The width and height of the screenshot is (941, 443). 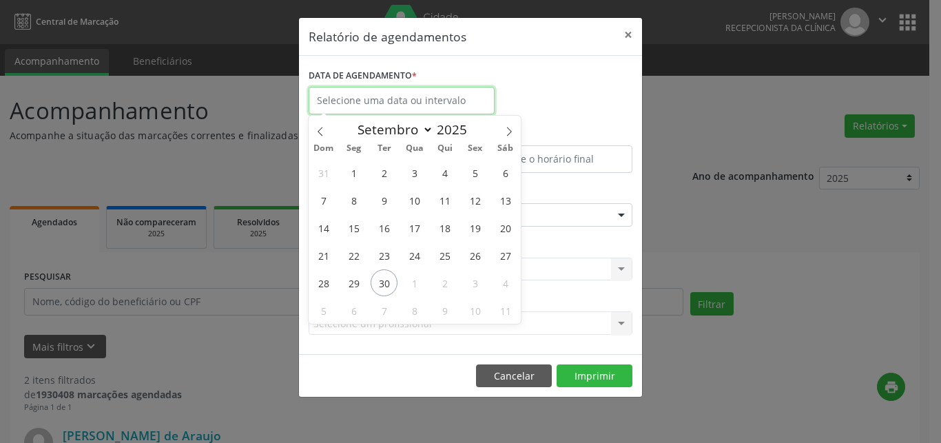 What do you see at coordinates (514, 376) in the screenshot?
I see `button: Cancelar` at bounding box center [514, 376].